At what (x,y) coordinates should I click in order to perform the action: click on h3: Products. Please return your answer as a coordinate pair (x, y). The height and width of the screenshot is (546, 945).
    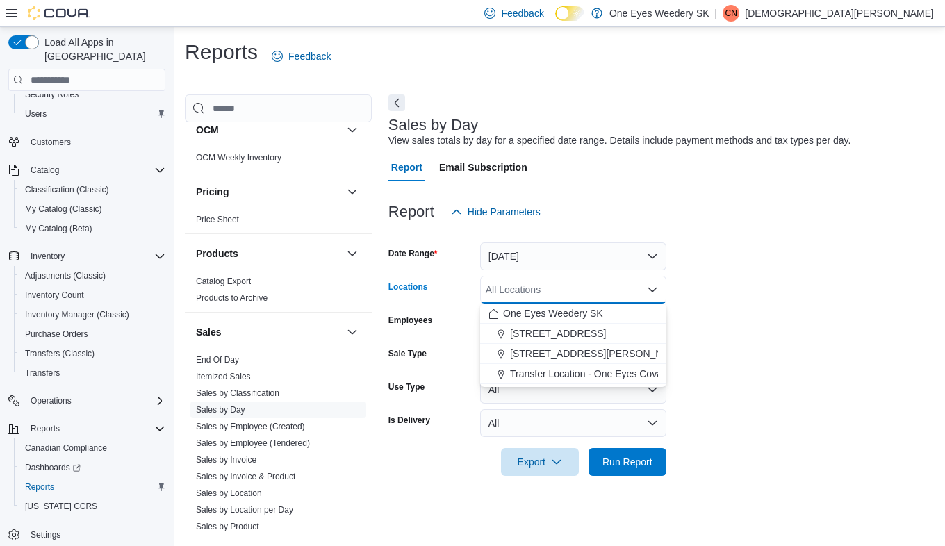
    Looking at the image, I should click on (217, 254).